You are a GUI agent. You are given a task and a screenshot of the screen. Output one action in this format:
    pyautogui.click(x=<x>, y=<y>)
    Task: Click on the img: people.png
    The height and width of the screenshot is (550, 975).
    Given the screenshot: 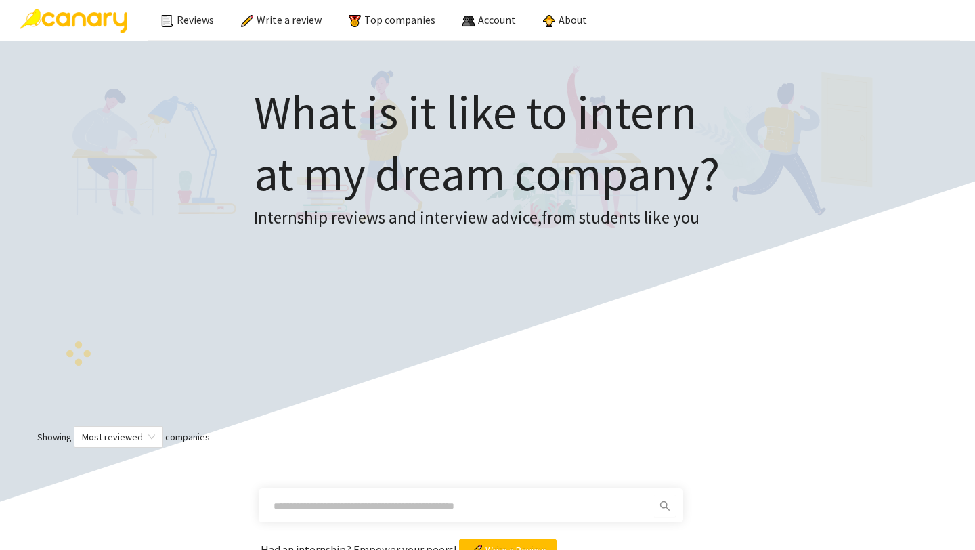 What is the action you would take?
    pyautogui.click(x=468, y=21)
    